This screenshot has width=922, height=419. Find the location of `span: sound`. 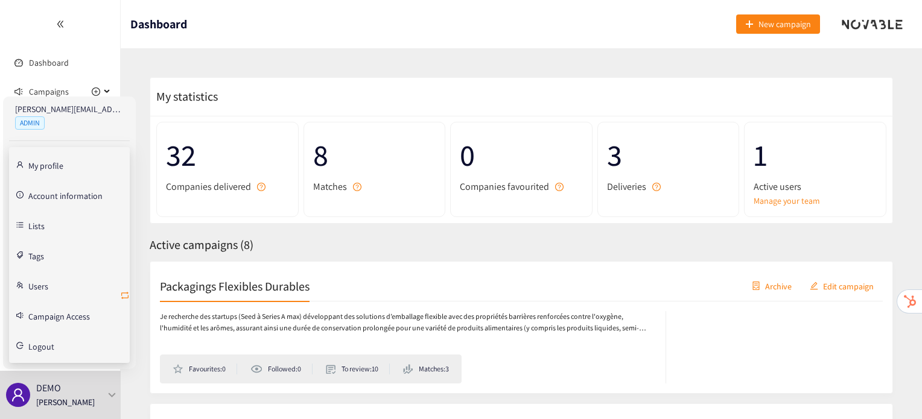

span: sound is located at coordinates (19, 92).